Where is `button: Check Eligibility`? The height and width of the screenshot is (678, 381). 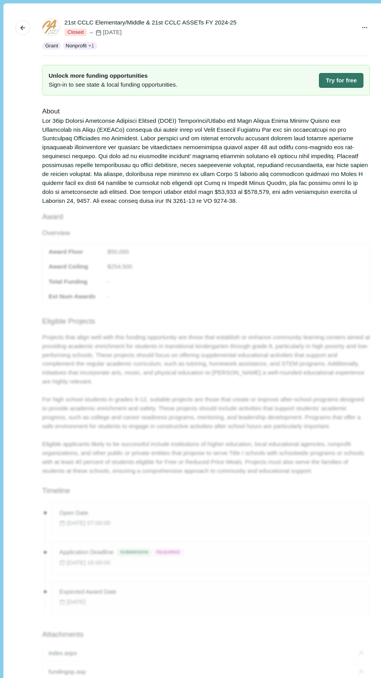 button: Check Eligibility is located at coordinates (295, 654).